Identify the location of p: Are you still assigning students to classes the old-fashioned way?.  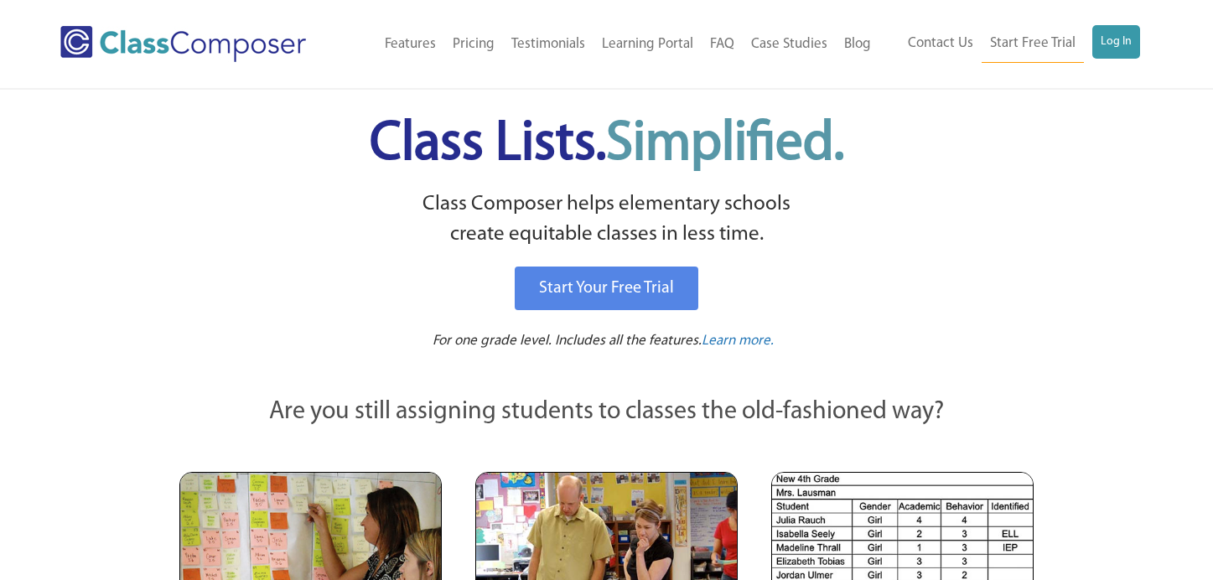
(607, 412).